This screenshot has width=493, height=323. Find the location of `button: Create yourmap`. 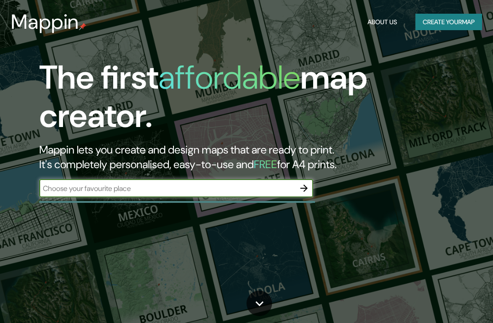

button: Create yourmap is located at coordinates (449, 22).